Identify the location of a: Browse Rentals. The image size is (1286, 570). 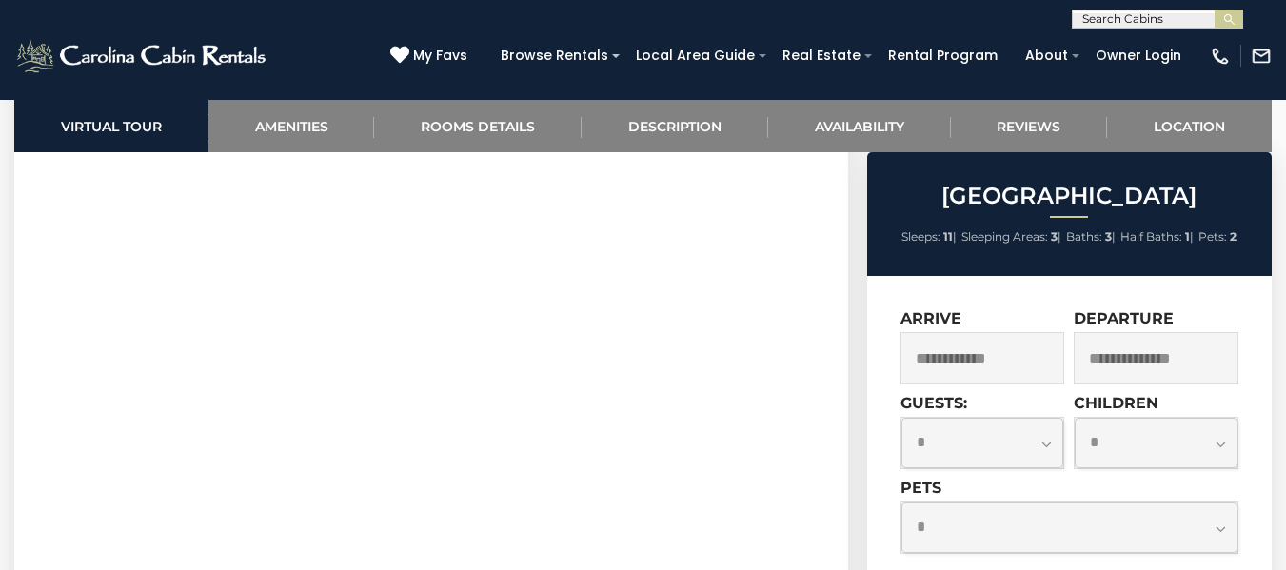
(554, 55).